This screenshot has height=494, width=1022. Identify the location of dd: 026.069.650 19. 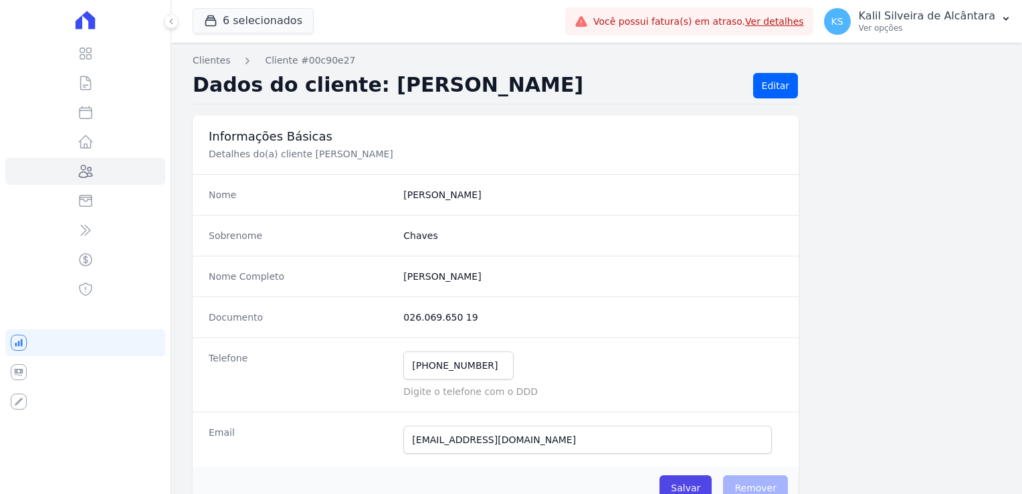
(593, 317).